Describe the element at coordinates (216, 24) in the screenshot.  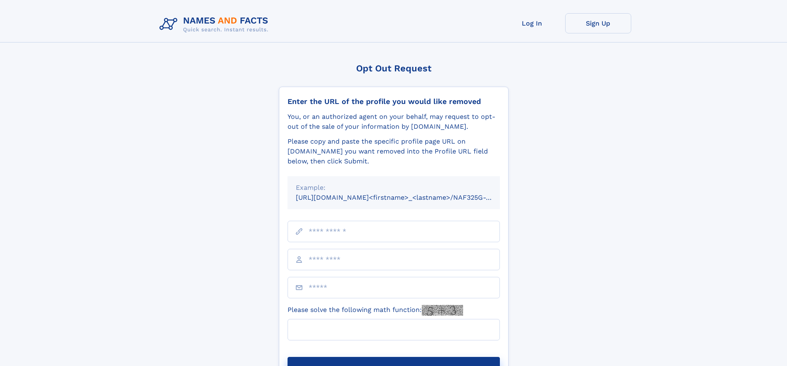
I see `img: Logo Names and Facts` at that location.